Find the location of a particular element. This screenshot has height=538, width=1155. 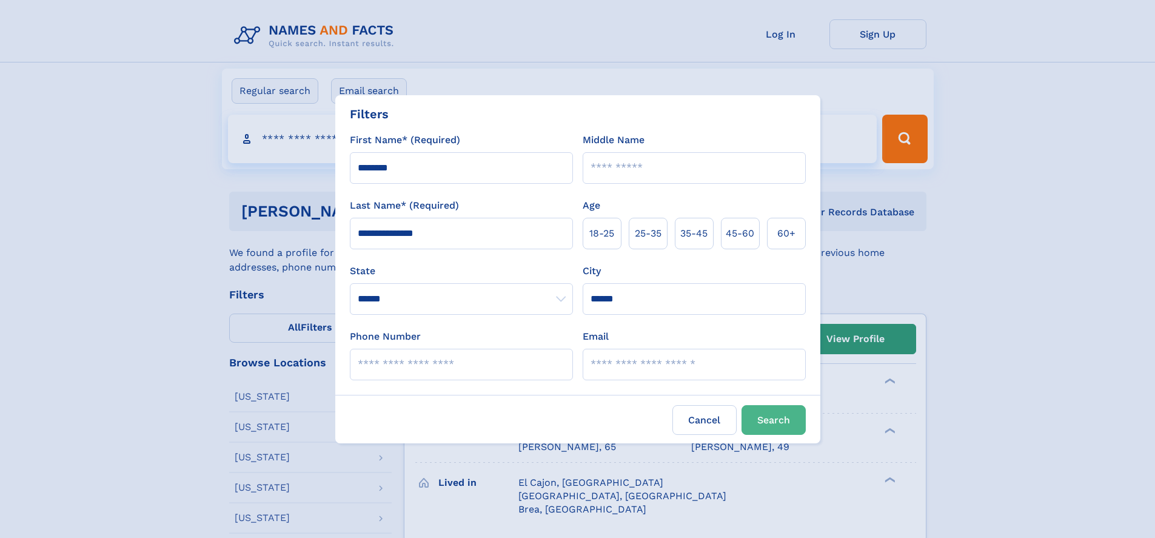

label: Last Name* (Required) is located at coordinates (404, 205).